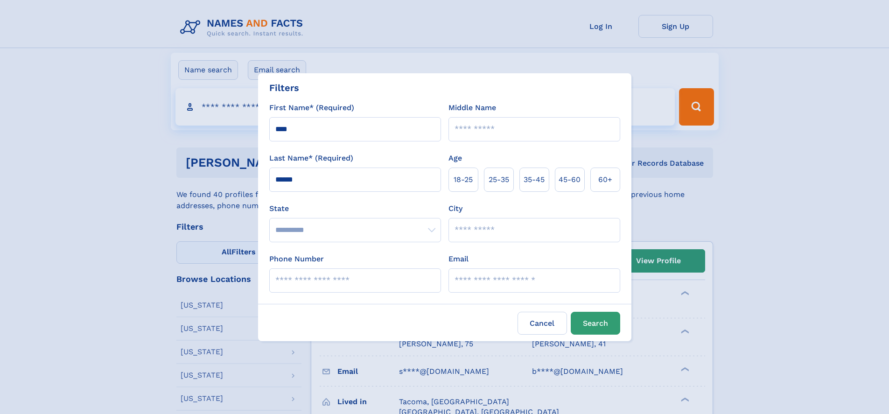 This screenshot has height=414, width=889. I want to click on label: First Name* (Required), so click(312, 108).